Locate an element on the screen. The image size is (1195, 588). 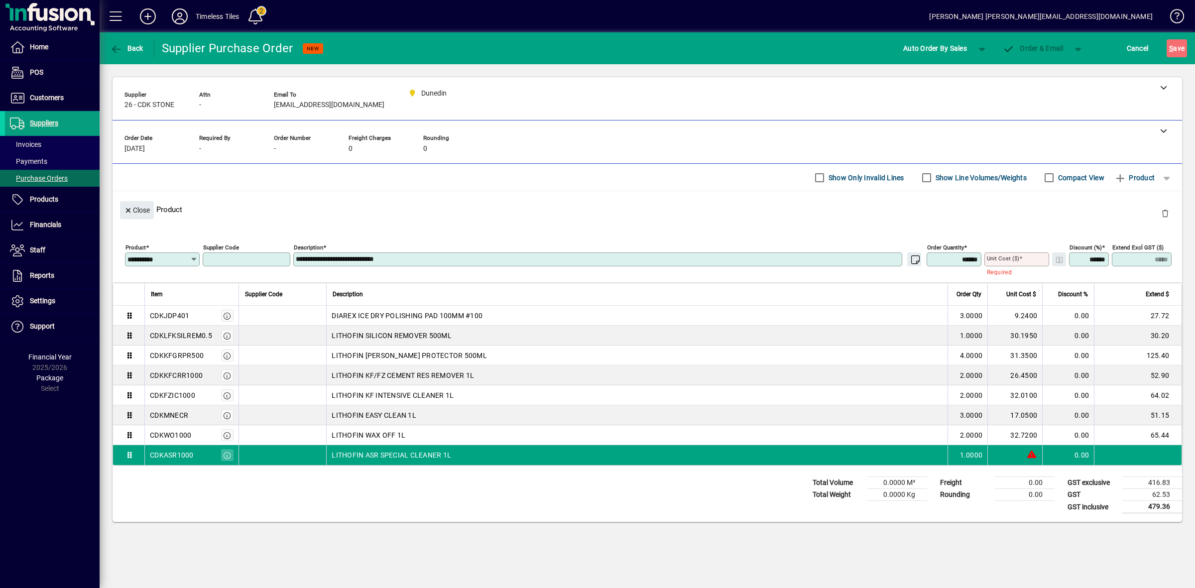
a: Staff is located at coordinates (52, 250).